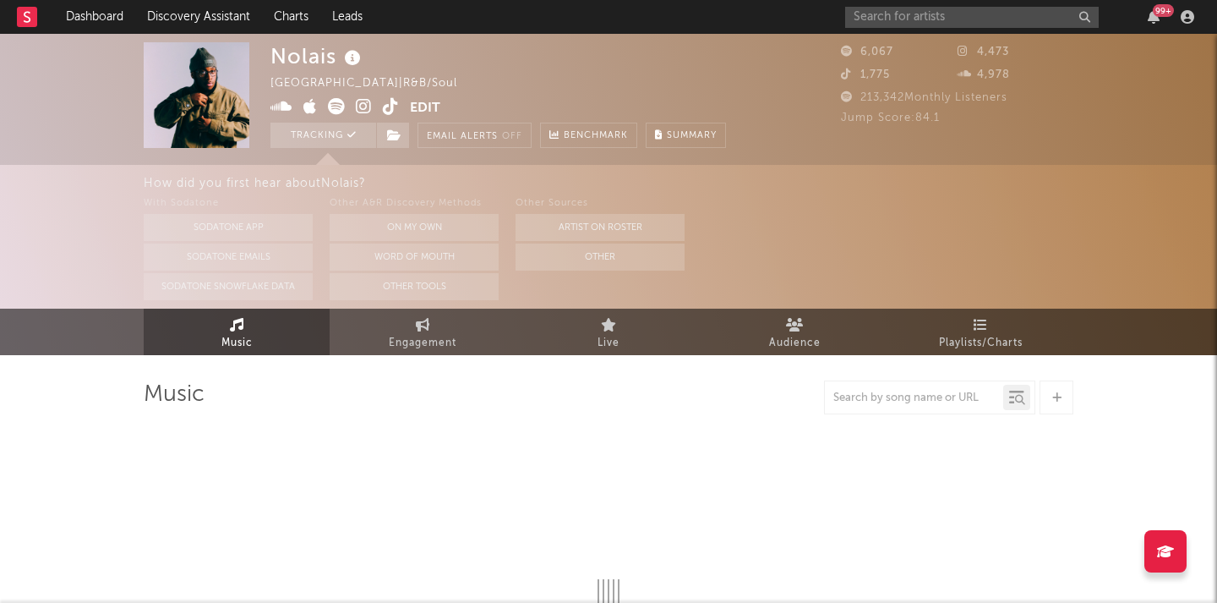 The image size is (1217, 603). What do you see at coordinates (323, 135) in the screenshot?
I see `button: Tracking` at bounding box center [323, 135].